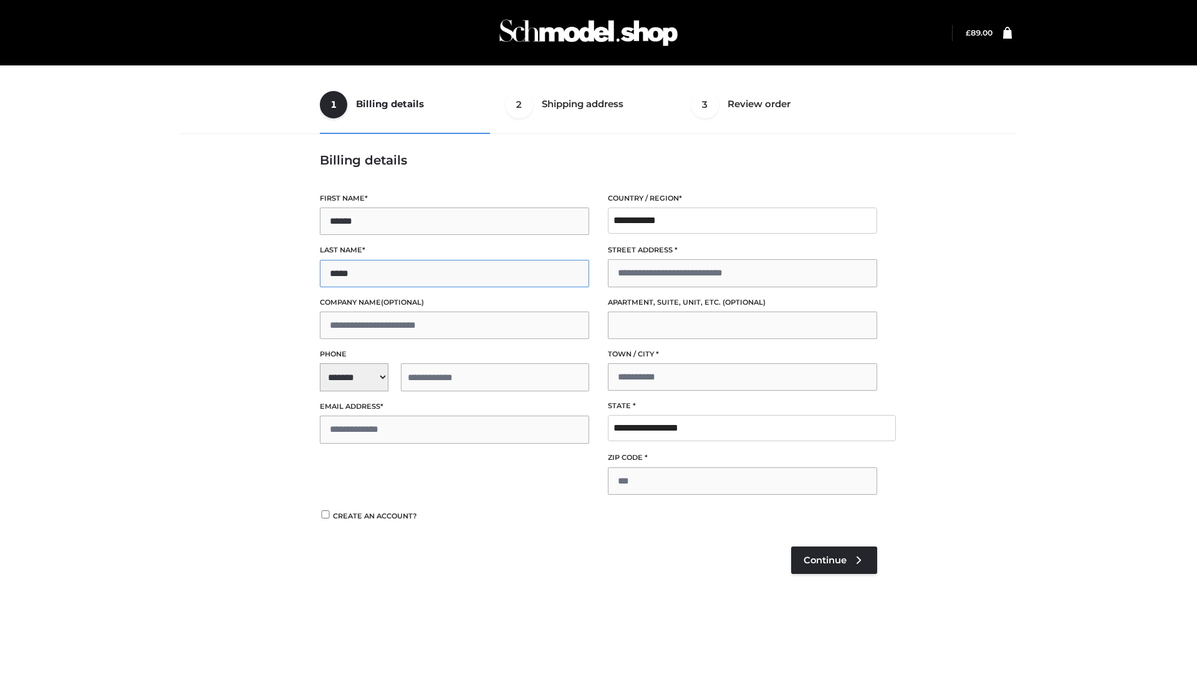 This screenshot has width=1197, height=673. Describe the element at coordinates (742, 458) in the screenshot. I see `label: ZIP Code` at that location.